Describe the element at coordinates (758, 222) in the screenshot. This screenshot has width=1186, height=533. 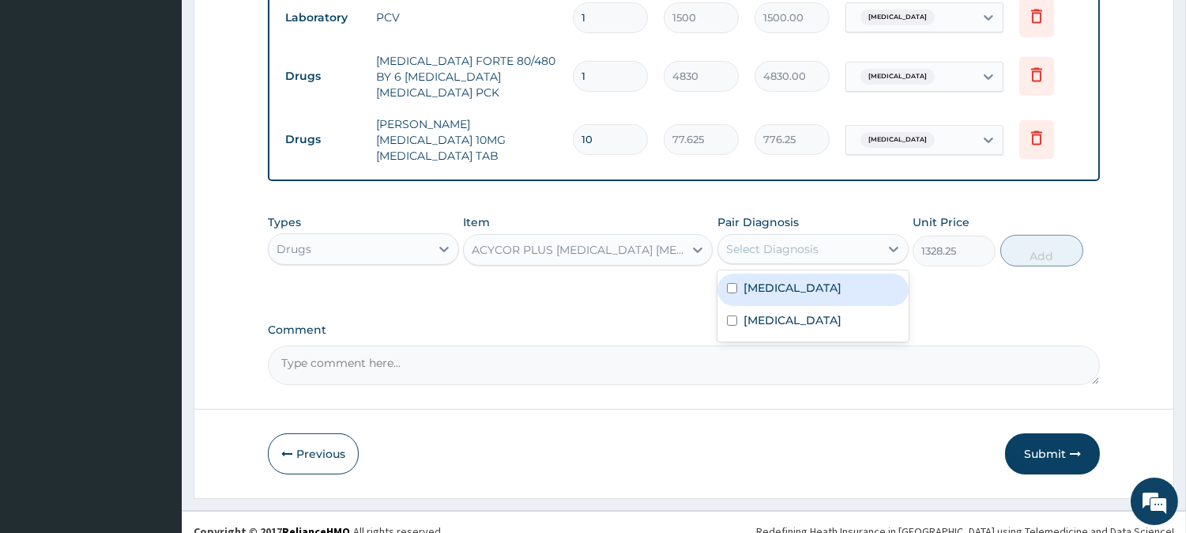
I see `label: Pair Diagnosis` at that location.